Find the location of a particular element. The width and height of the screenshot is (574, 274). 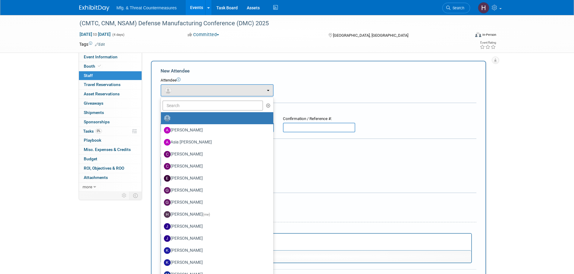

a: Sponsorships is located at coordinates (110, 122).